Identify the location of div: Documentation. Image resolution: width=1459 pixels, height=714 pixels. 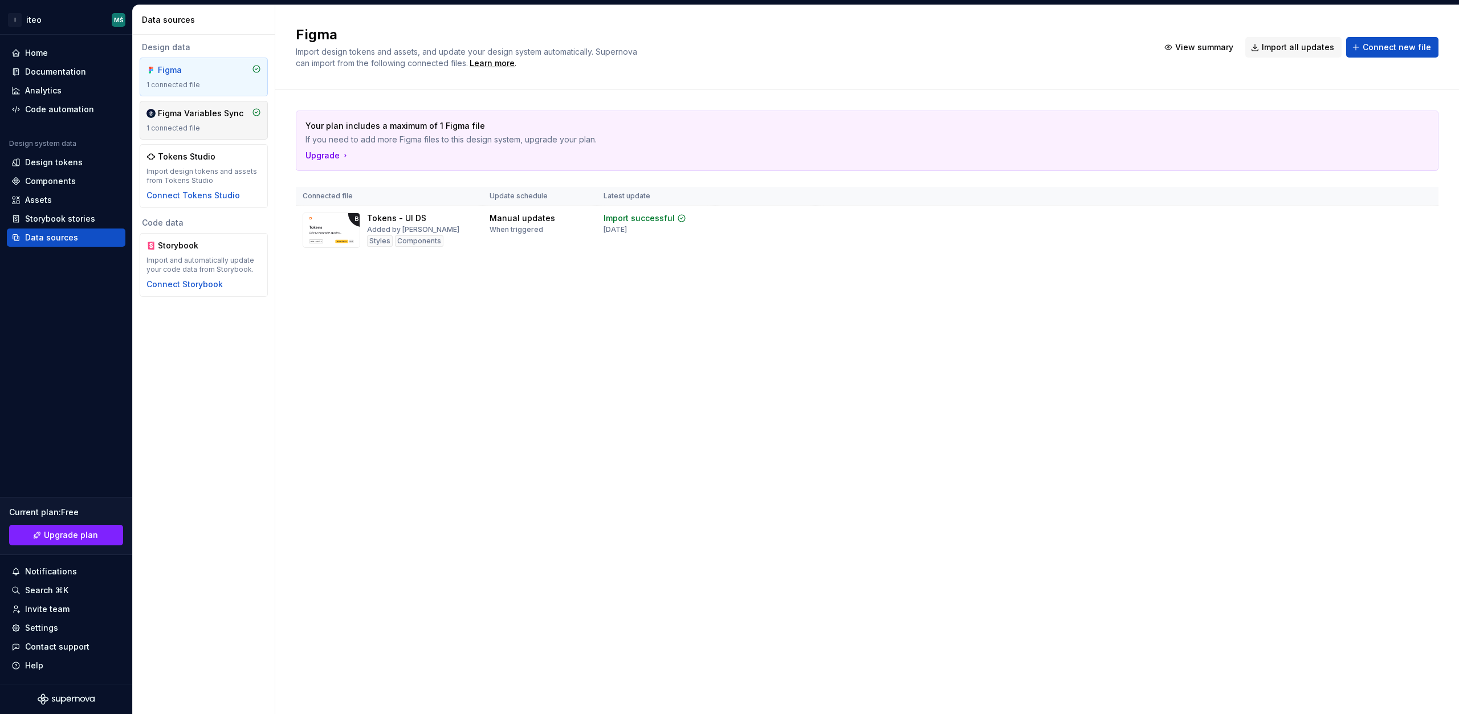
(55, 72).